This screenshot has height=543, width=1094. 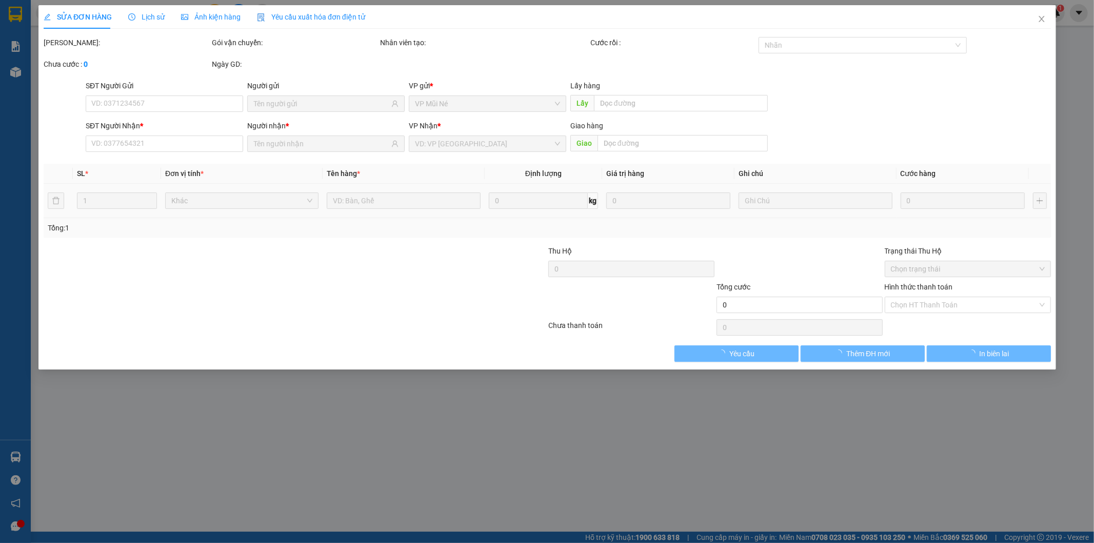 What do you see at coordinates (261, 17) in the screenshot?
I see `img: icon` at bounding box center [261, 17].